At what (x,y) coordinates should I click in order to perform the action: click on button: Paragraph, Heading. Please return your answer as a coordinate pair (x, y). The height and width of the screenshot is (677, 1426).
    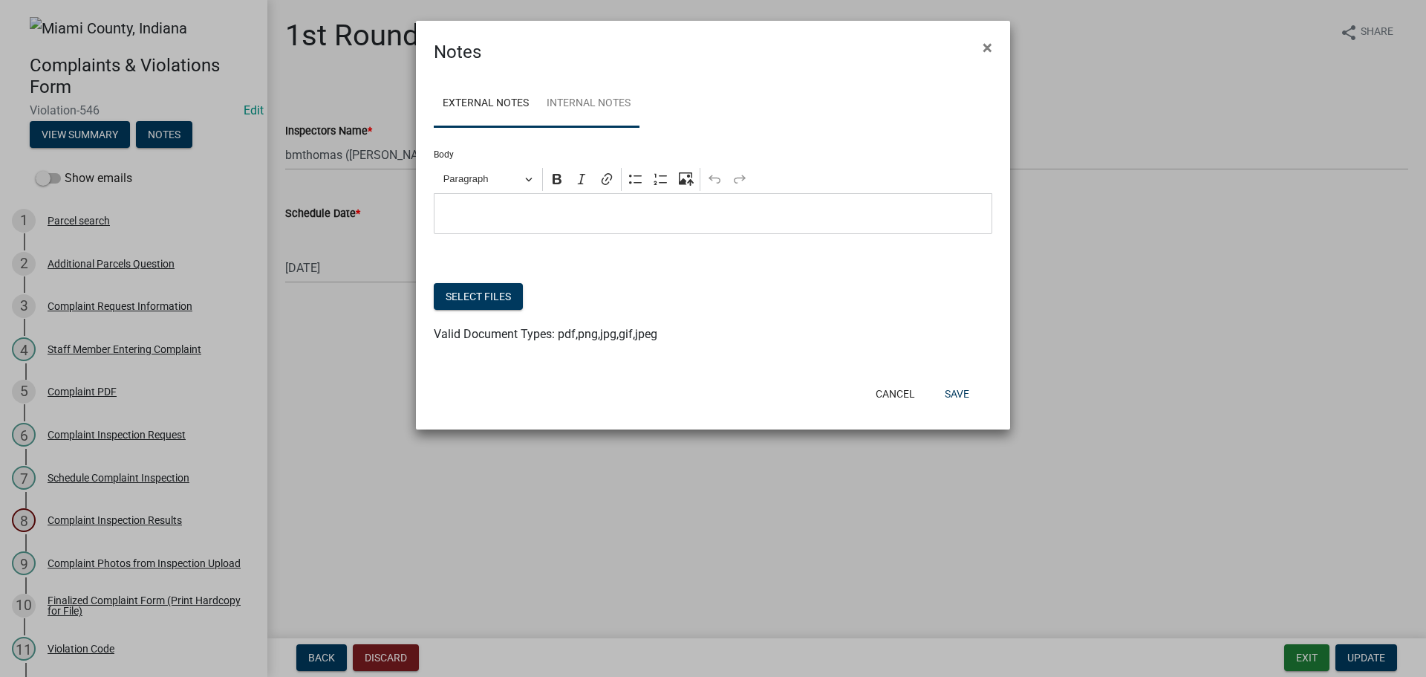
    Looking at the image, I should click on (488, 179).